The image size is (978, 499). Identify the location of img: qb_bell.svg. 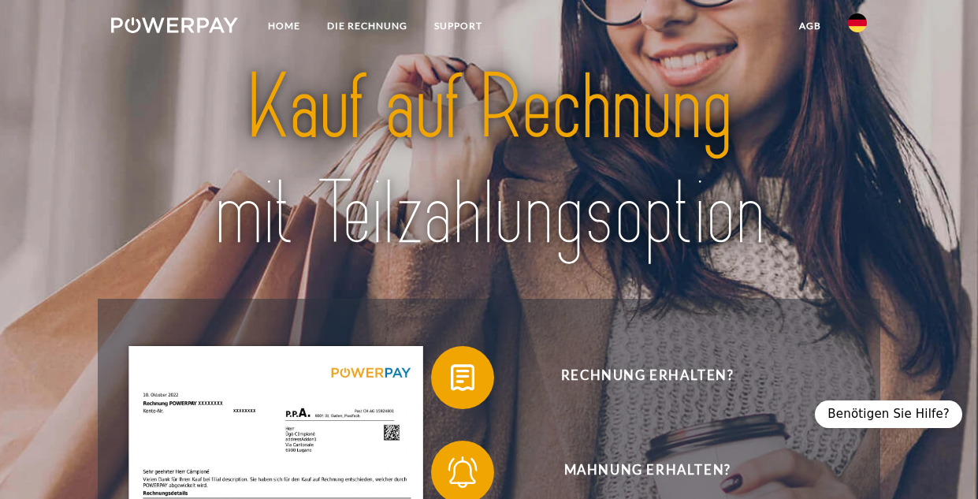
(463, 472).